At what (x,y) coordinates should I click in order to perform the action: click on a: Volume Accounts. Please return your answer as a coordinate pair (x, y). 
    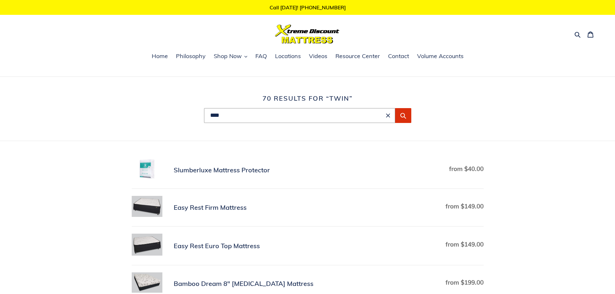
    Looking at the image, I should click on (440, 56).